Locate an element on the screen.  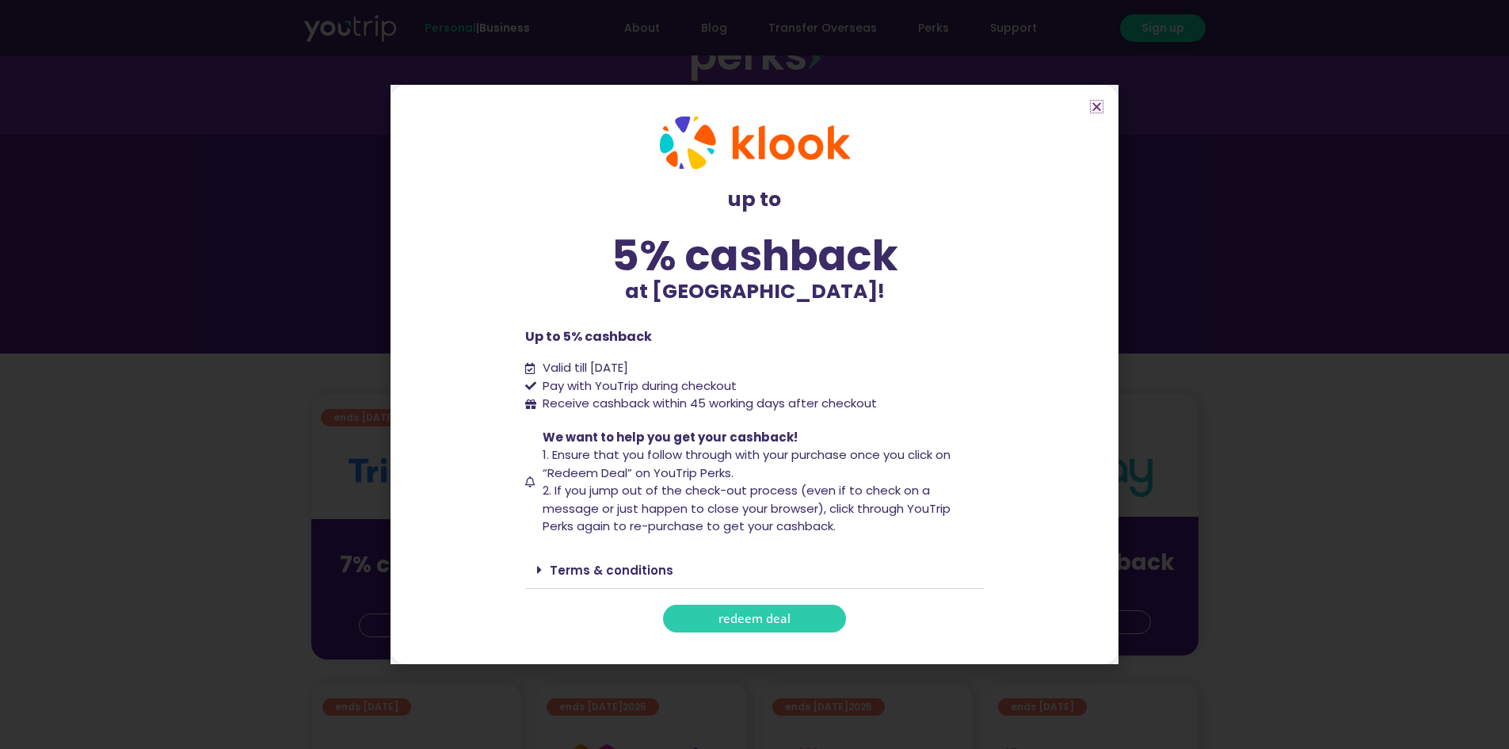
div: 5% cashback is located at coordinates (755, 255).